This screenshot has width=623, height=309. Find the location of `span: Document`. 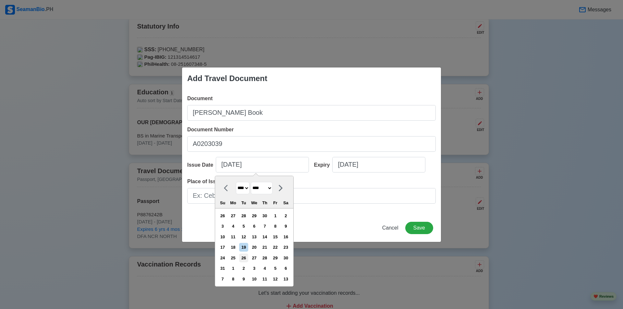

span: Document is located at coordinates (200, 98).